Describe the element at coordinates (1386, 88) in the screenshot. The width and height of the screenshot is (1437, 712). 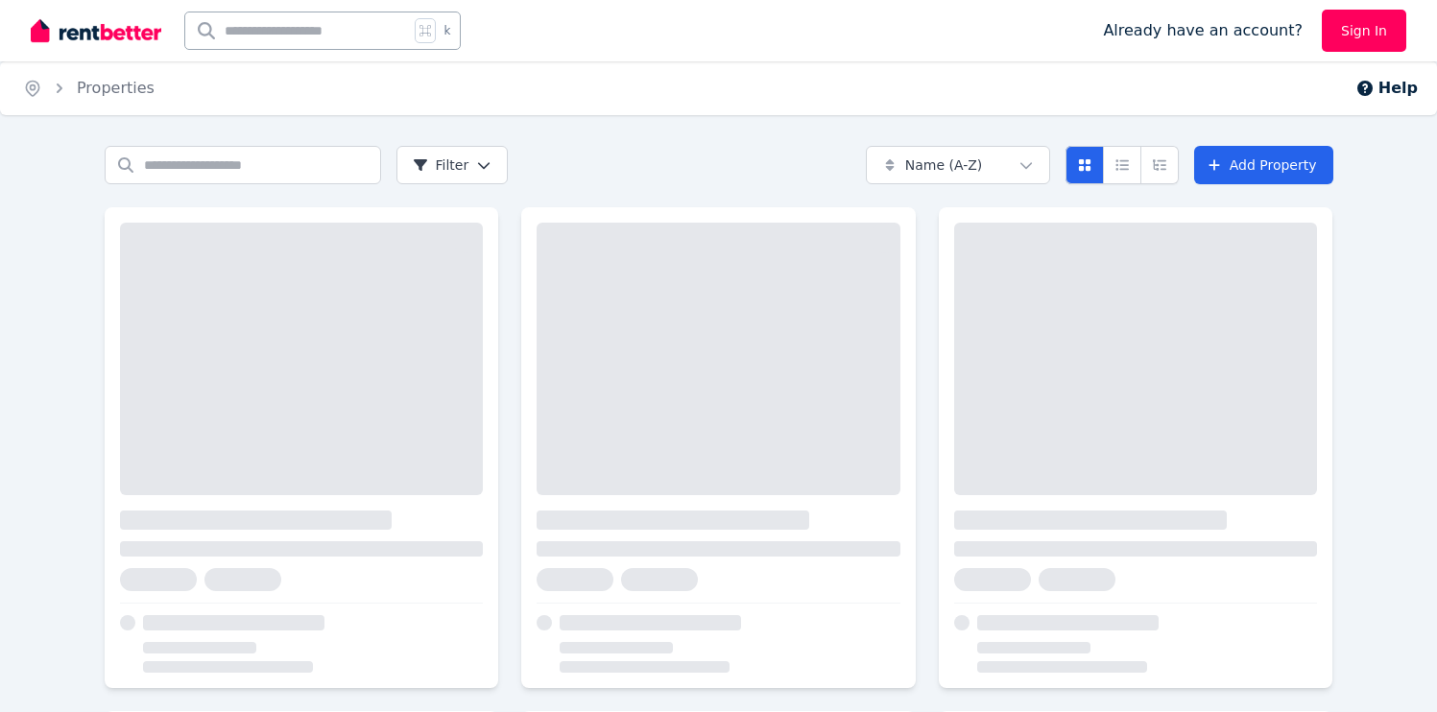
I see `button: Help` at that location.